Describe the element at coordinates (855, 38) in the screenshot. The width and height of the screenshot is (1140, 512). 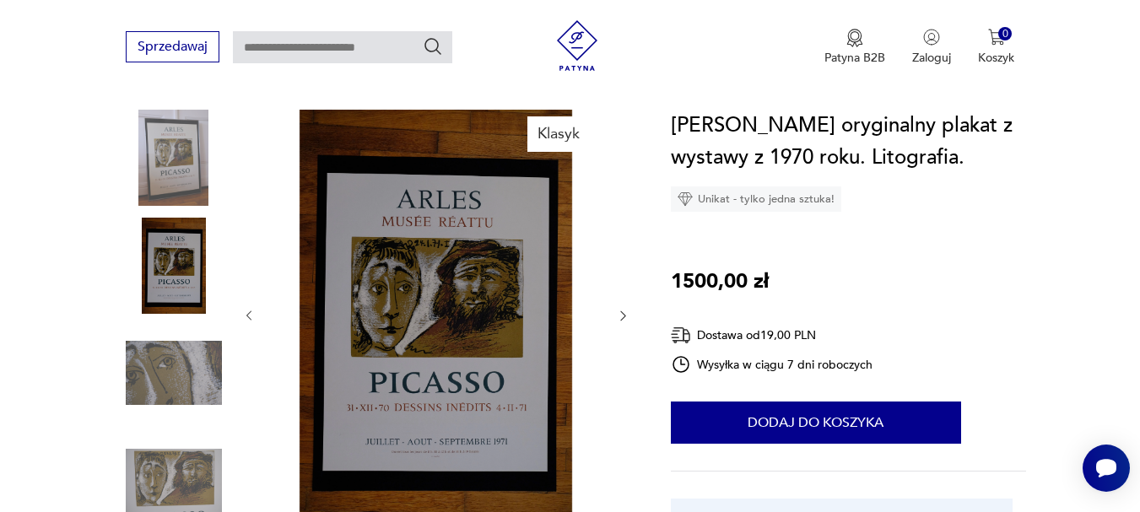
I see `img: Ikona medalu` at that location.